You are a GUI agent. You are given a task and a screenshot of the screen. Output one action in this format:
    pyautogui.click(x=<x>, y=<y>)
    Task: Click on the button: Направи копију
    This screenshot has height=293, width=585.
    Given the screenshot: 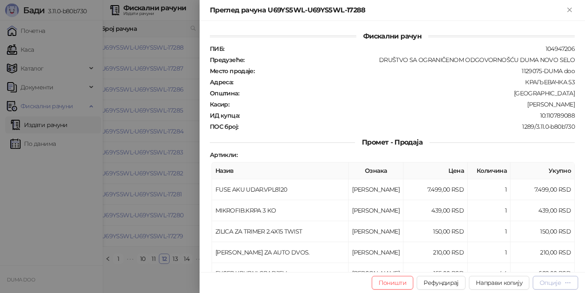 What is the action you would take?
    pyautogui.click(x=499, y=283)
    